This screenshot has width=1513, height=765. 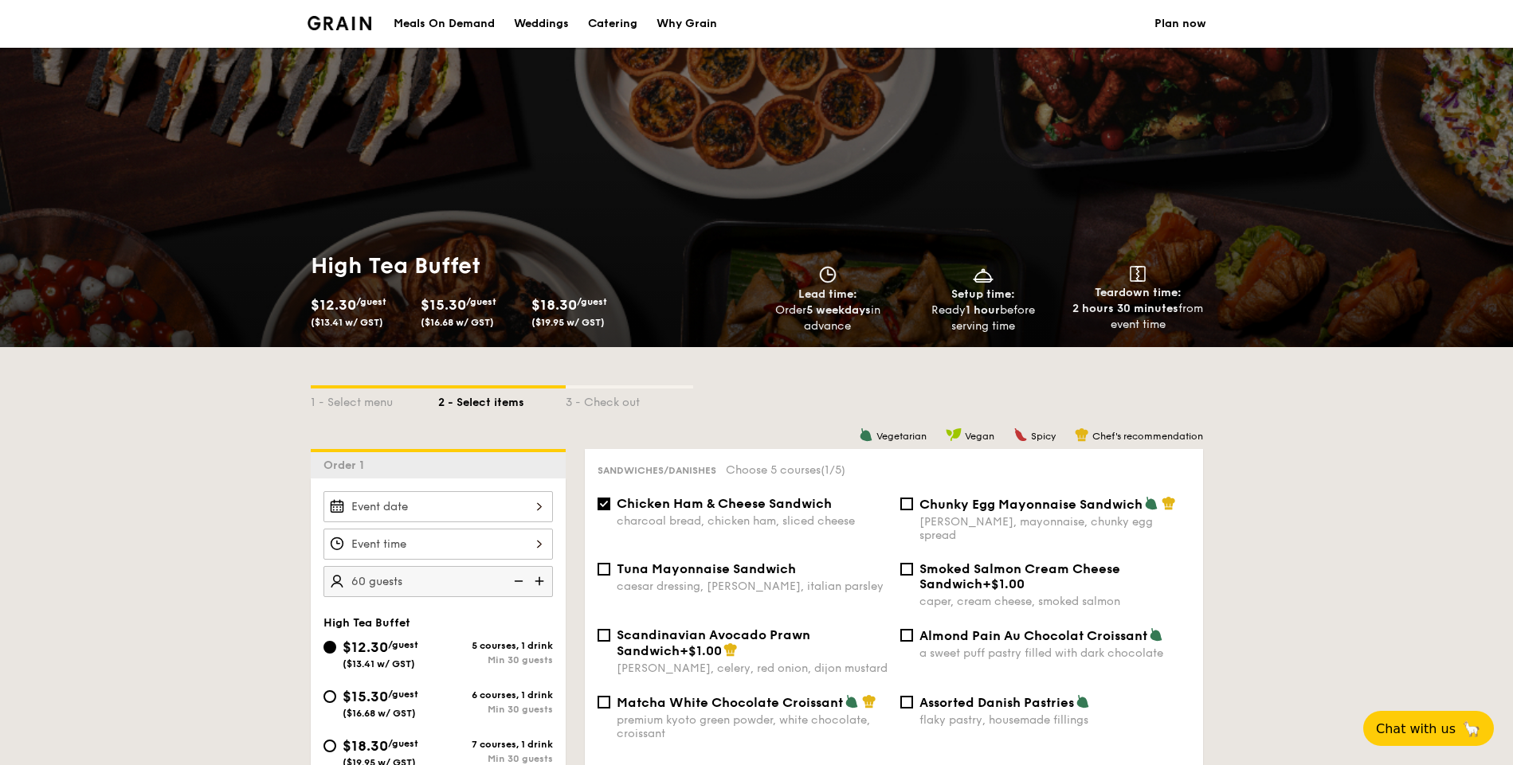 What do you see at coordinates (1020, 435) in the screenshot?
I see `img: icon-spicy.37a8142b.svg` at bounding box center [1020, 435].